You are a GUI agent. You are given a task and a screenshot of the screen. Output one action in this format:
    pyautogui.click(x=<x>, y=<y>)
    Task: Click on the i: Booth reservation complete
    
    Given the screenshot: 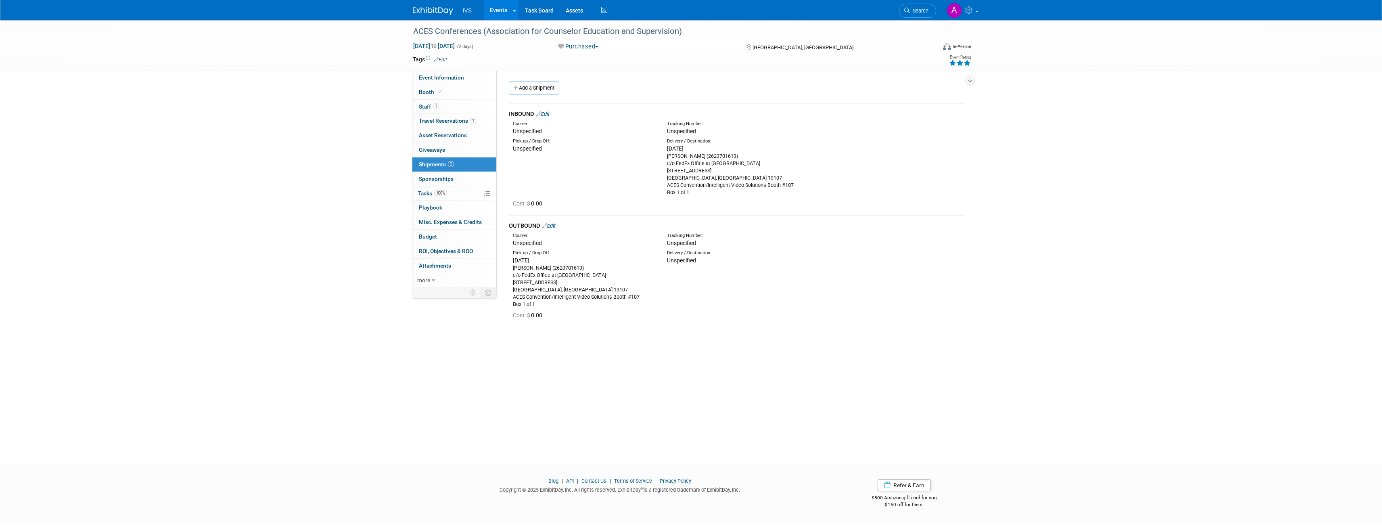 What is the action you would take?
    pyautogui.click(x=440, y=92)
    